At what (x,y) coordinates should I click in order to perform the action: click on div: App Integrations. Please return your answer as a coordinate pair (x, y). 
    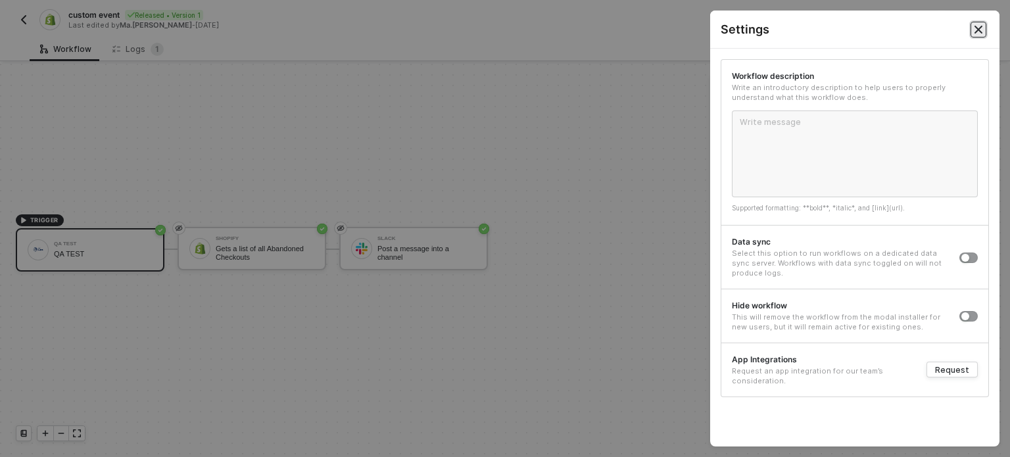
    Looking at the image, I should click on (824, 359).